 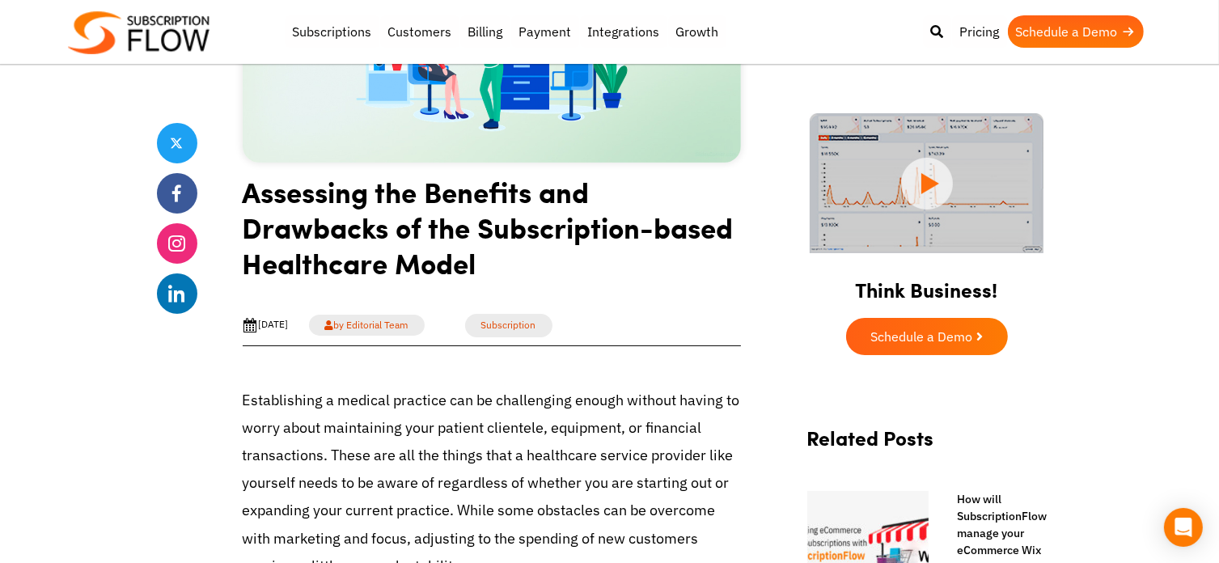 What do you see at coordinates (545, 32) in the screenshot?
I see `a: Payment` at bounding box center [545, 32].